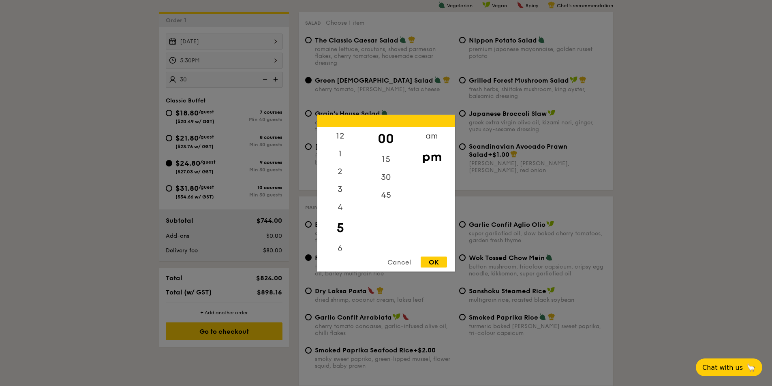  I want to click on div: 45, so click(386, 195).